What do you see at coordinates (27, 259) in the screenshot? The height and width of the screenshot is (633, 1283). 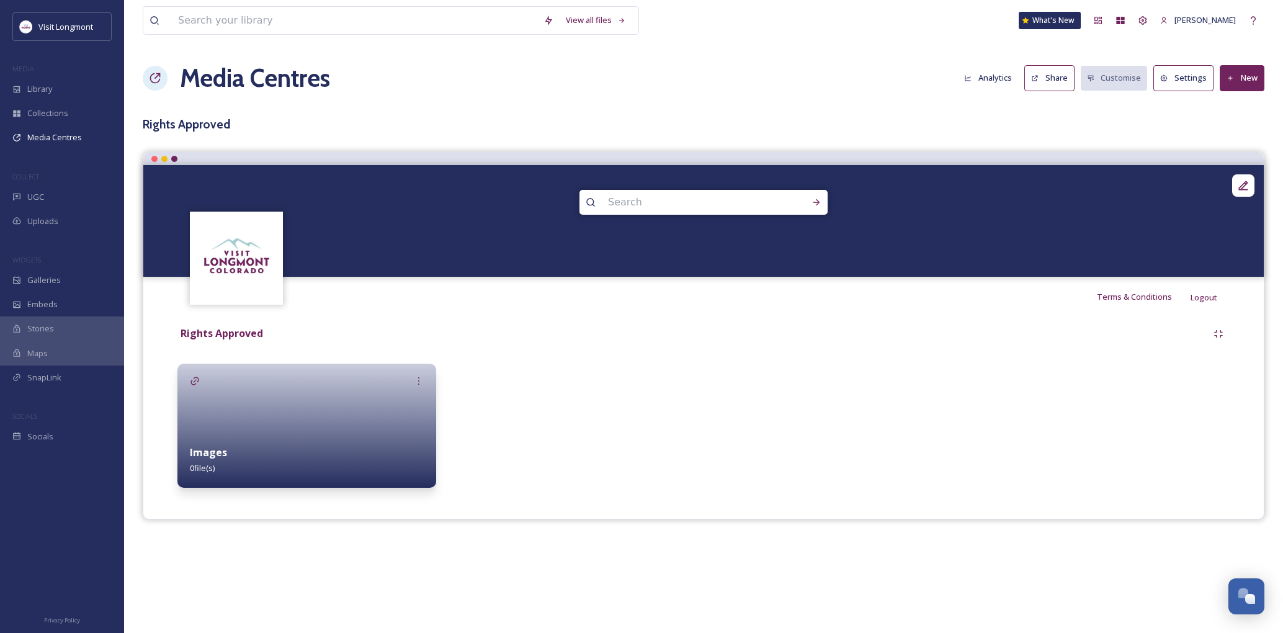 I see `span: WIDGETS` at bounding box center [27, 259].